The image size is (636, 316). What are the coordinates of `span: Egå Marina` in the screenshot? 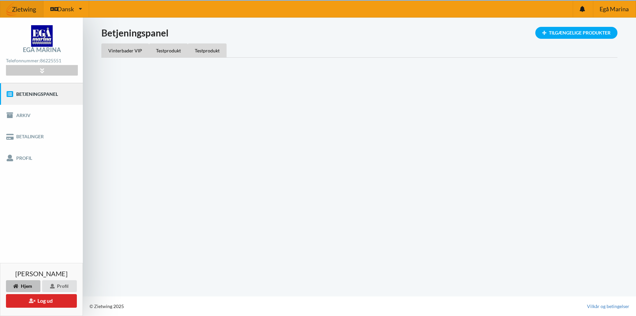 It's located at (614, 9).